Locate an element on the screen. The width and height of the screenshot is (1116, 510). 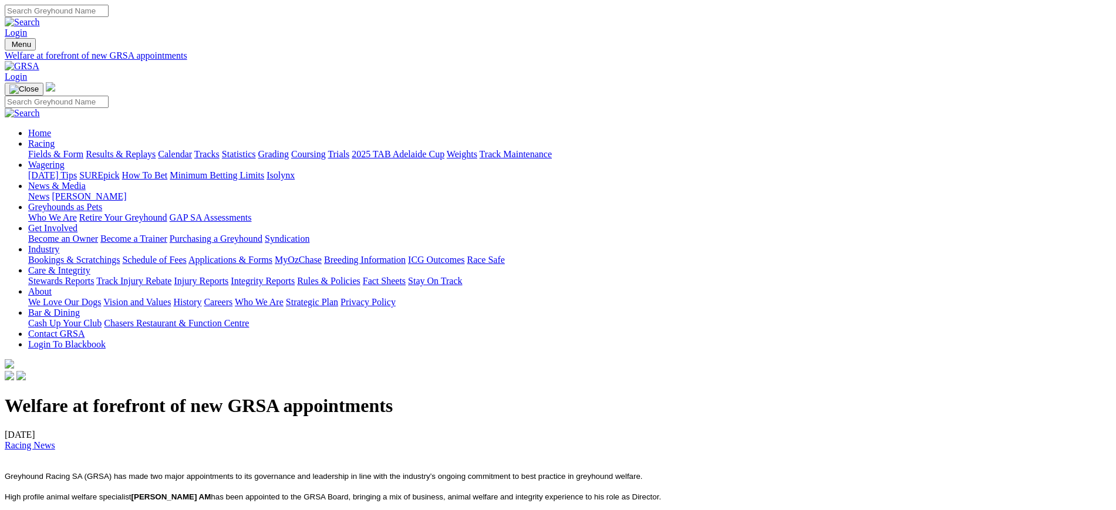
div: Industry is located at coordinates (569, 260).